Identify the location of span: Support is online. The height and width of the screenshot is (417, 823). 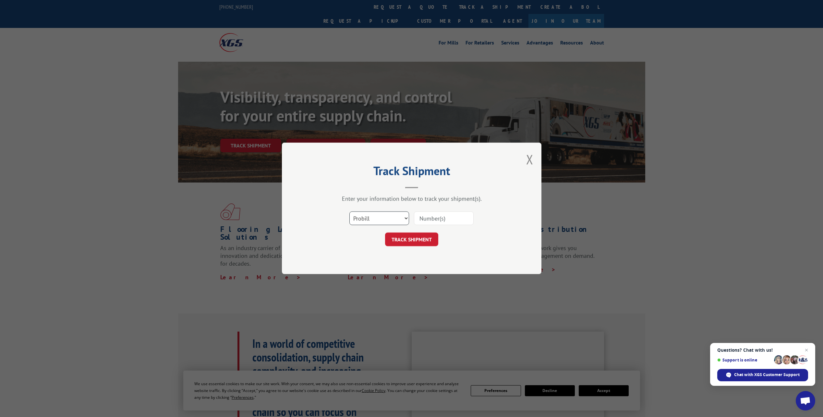
(745, 360).